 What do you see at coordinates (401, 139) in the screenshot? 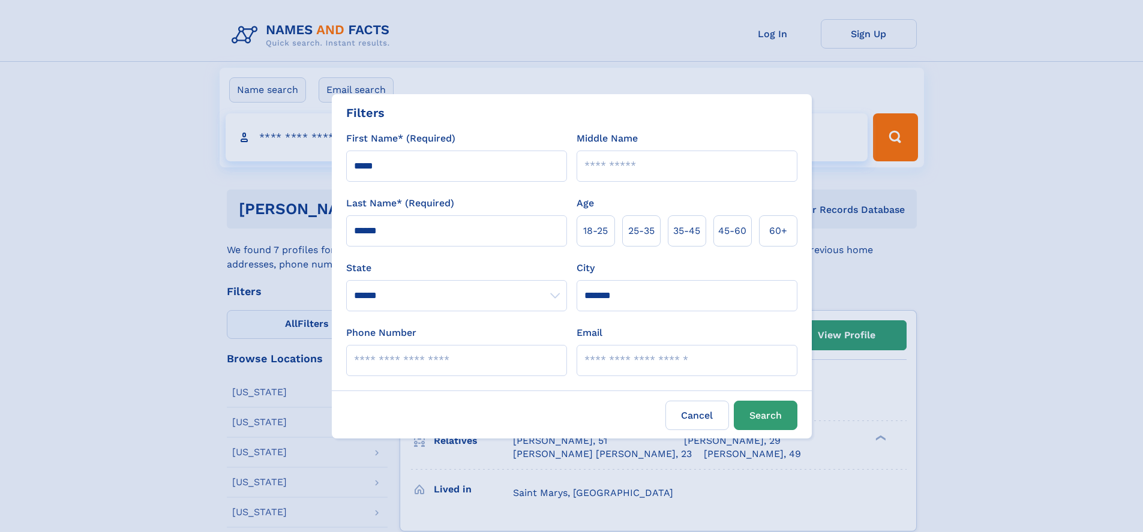
I see `label: First Name* (Required)` at bounding box center [401, 139].